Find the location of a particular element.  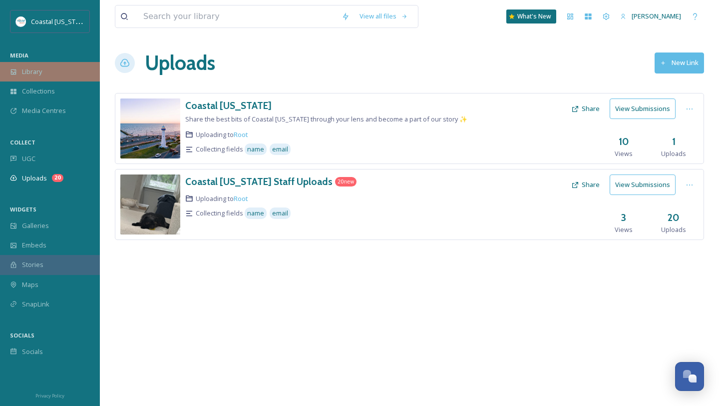

h1: Uploads is located at coordinates (180, 63).